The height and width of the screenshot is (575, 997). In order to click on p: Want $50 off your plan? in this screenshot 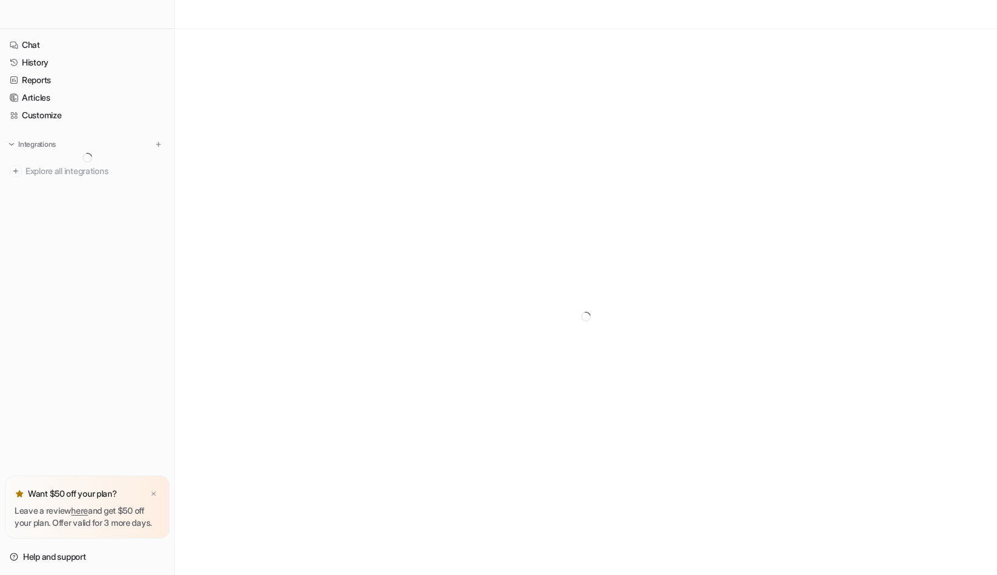, I will do `click(72, 494)`.